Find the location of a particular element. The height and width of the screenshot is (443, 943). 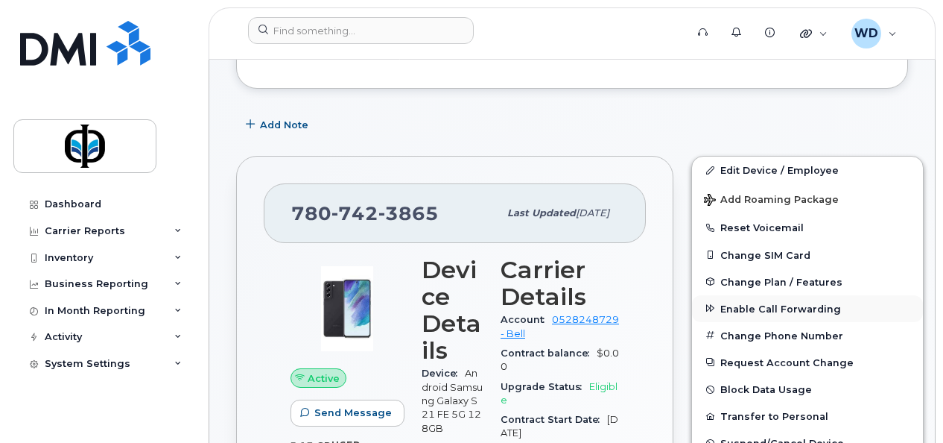

span: 3865 is located at coordinates (408, 213).